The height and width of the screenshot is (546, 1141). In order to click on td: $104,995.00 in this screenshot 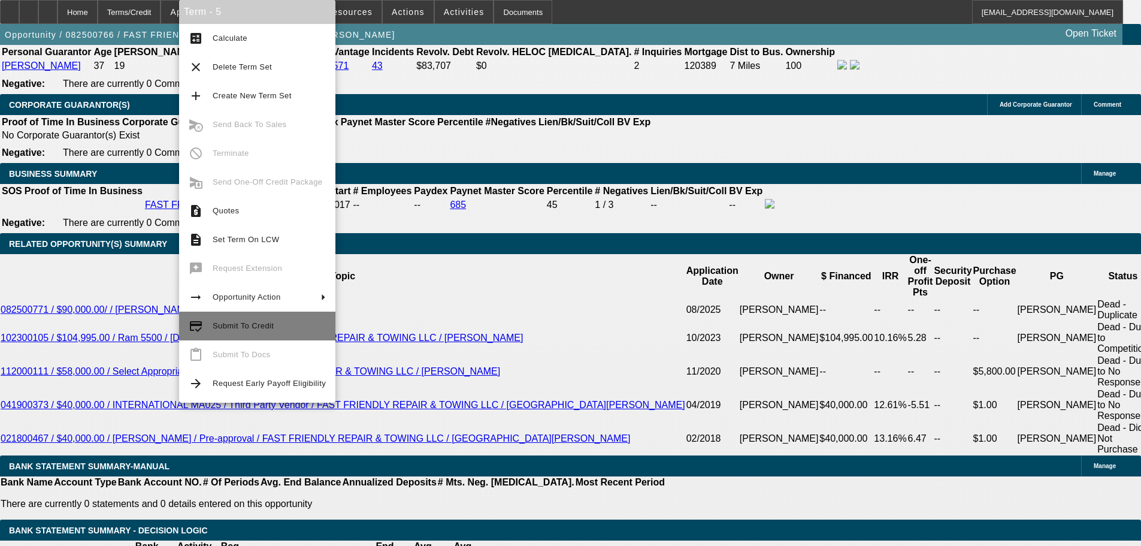, I will do `click(846, 338)`.